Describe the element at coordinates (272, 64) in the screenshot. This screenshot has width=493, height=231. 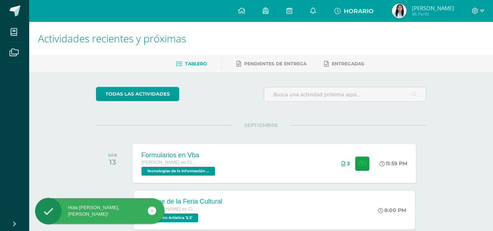
I see `a: Pendientes de entrega` at that location.